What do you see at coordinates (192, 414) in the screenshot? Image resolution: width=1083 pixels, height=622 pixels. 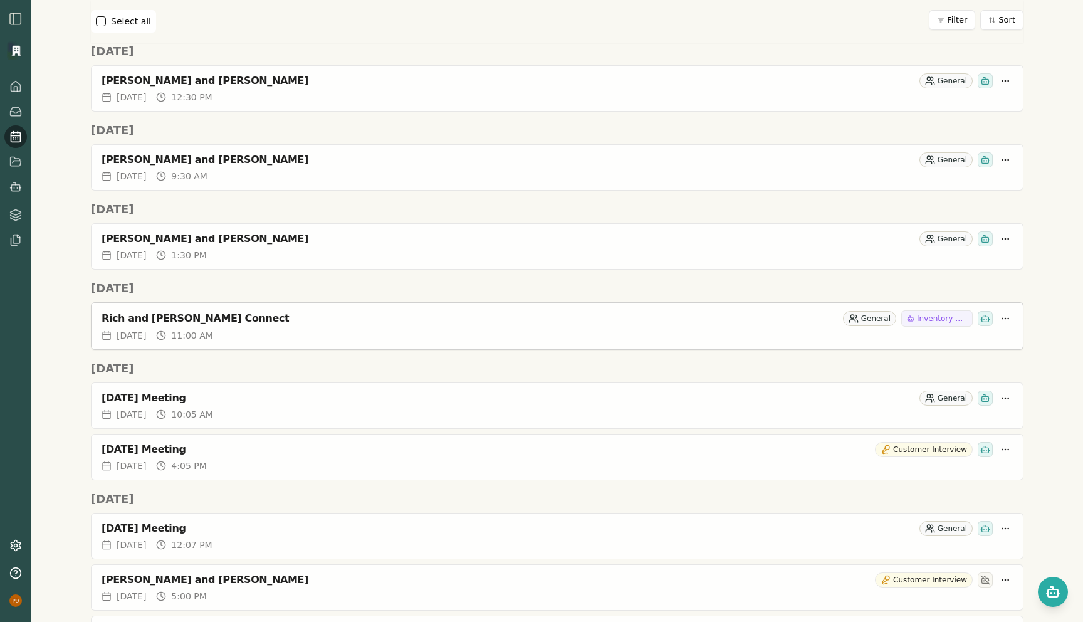 I see `span: 10:05 AM` at bounding box center [192, 414].